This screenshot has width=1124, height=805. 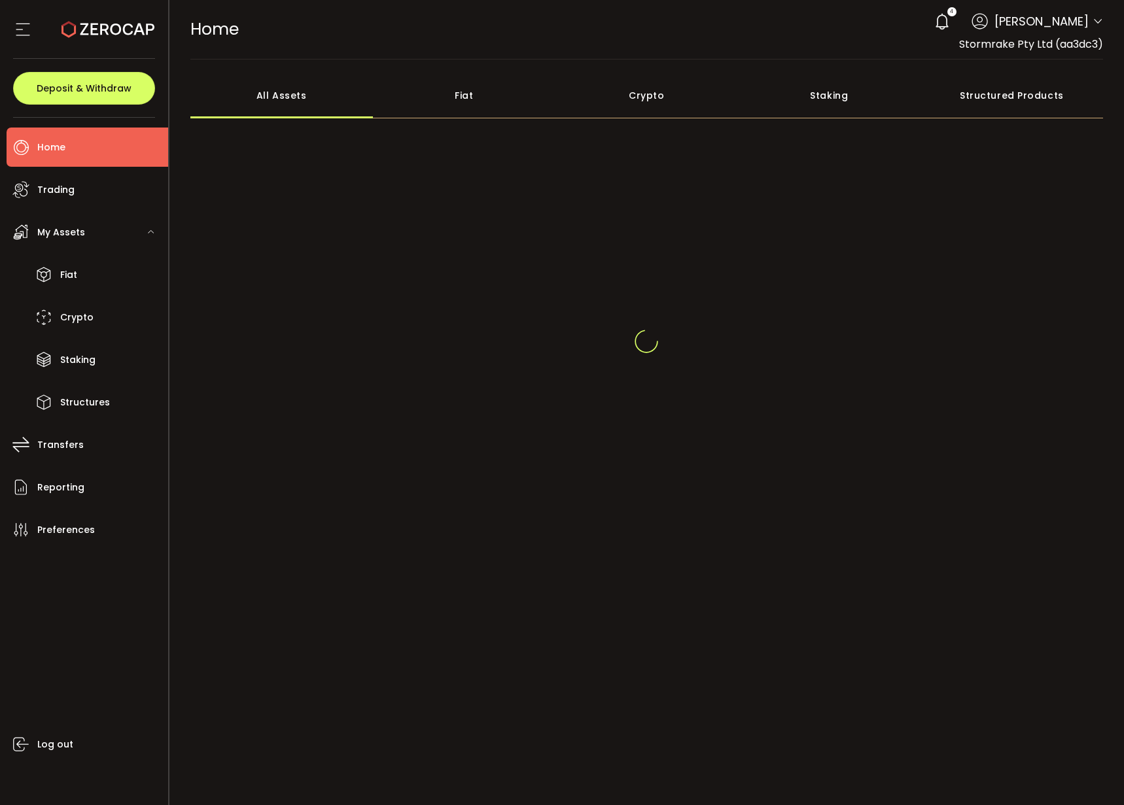 I want to click on span: Preferences, so click(x=66, y=530).